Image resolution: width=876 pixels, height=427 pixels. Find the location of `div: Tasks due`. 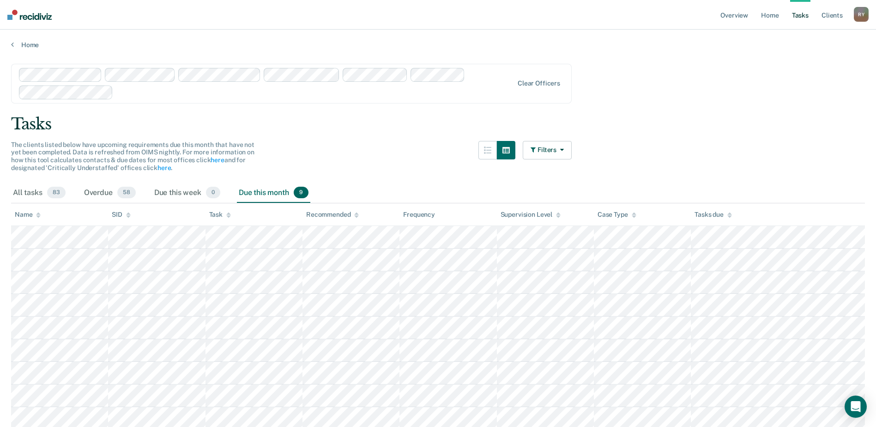

div: Tasks due is located at coordinates (713, 214).